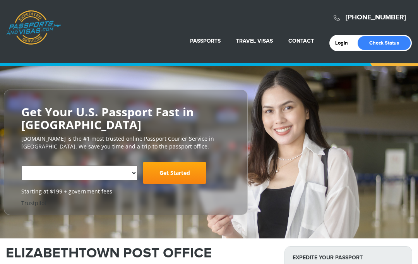 The height and width of the screenshot is (264, 418). Describe the element at coordinates (175, 173) in the screenshot. I see `a: Get Started` at that location.